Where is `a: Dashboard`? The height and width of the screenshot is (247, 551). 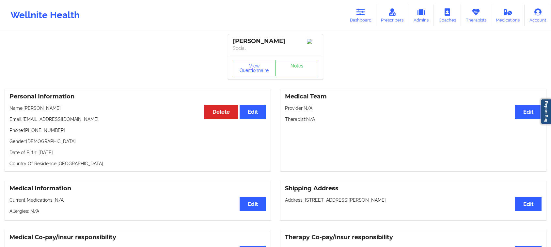
a: Dashboard is located at coordinates (361, 15).